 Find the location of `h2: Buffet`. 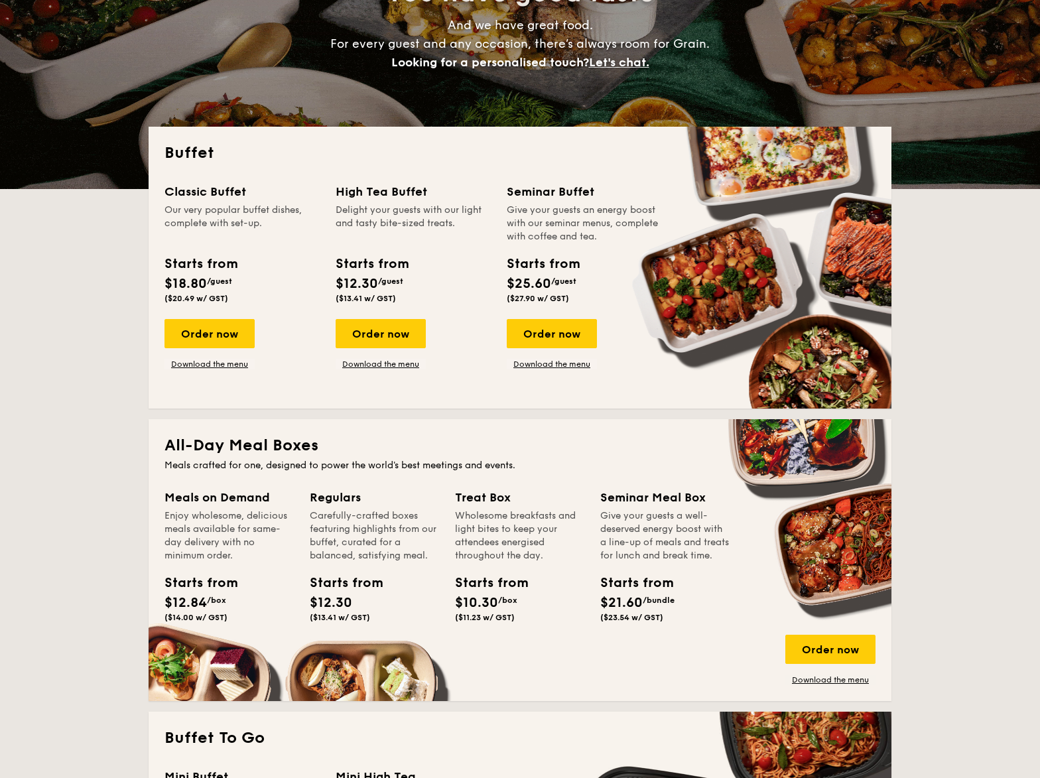

h2: Buffet is located at coordinates (520, 153).